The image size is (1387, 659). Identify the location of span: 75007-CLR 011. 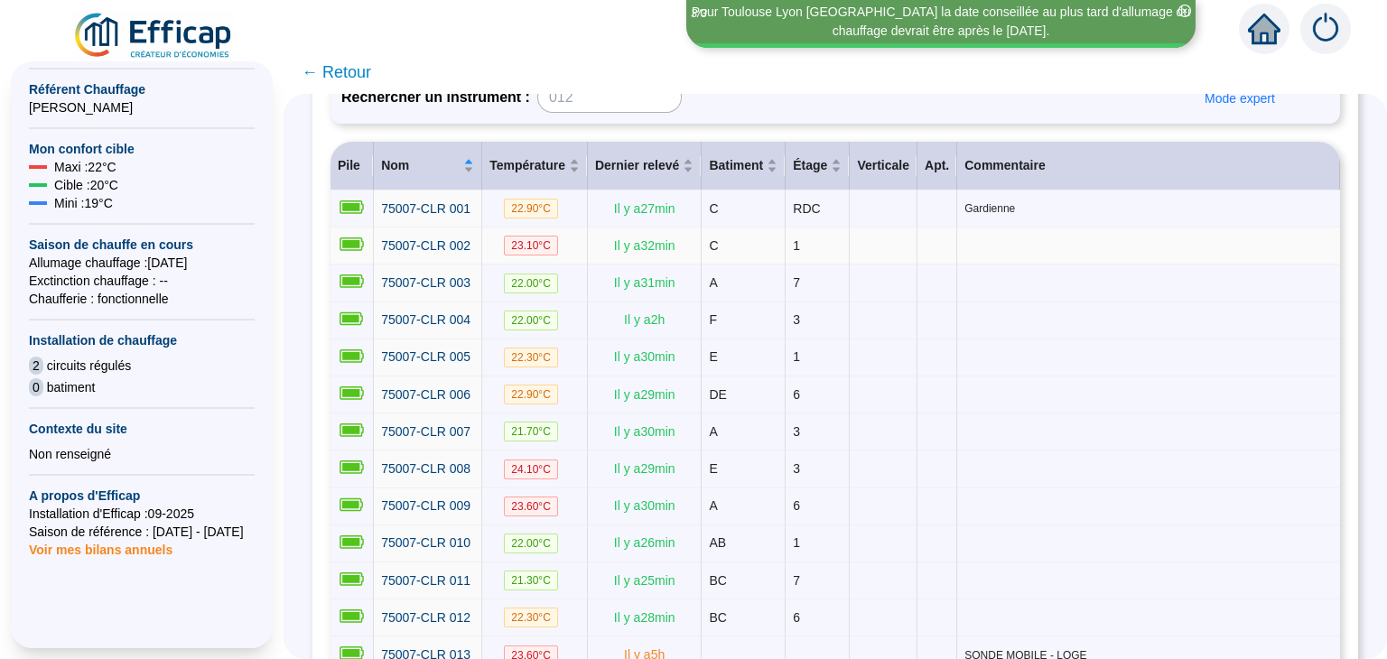
(425, 581).